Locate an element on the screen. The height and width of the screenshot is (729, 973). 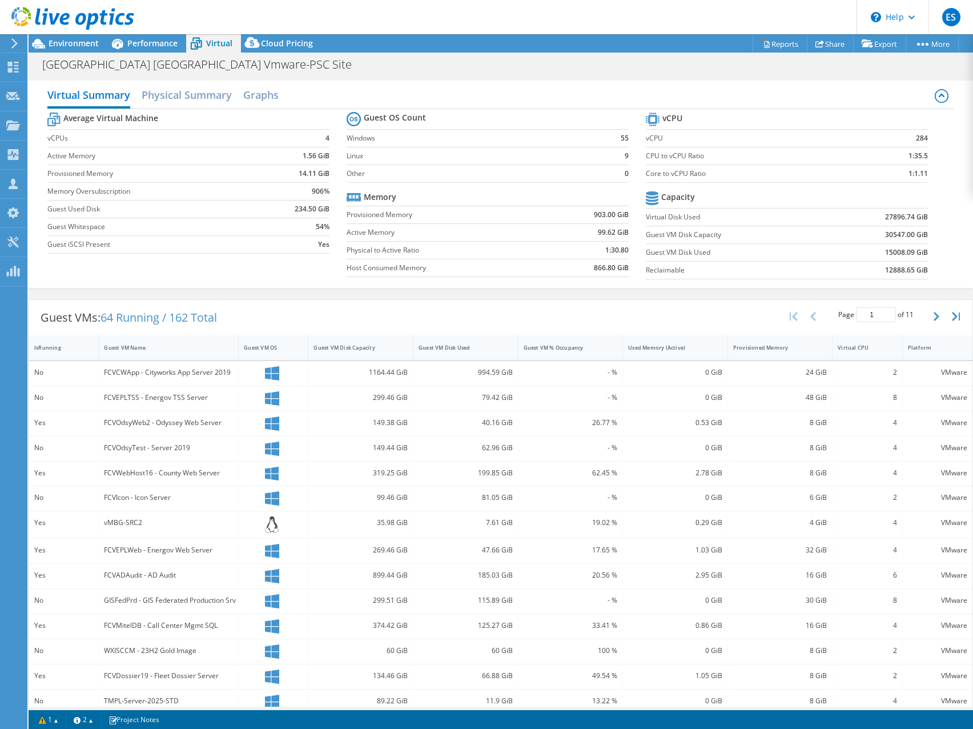
div: FCVEPLWeb - Energov Web Server is located at coordinates (169, 550).